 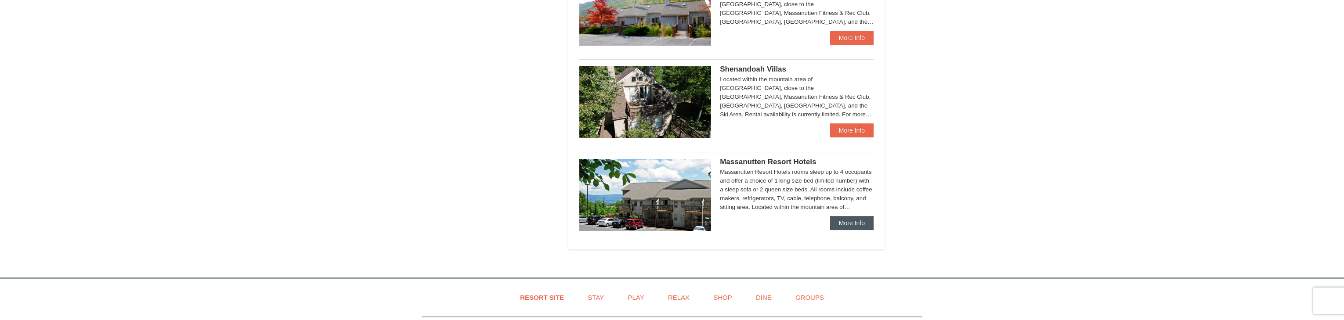 I want to click on a: Stay, so click(x=595, y=297).